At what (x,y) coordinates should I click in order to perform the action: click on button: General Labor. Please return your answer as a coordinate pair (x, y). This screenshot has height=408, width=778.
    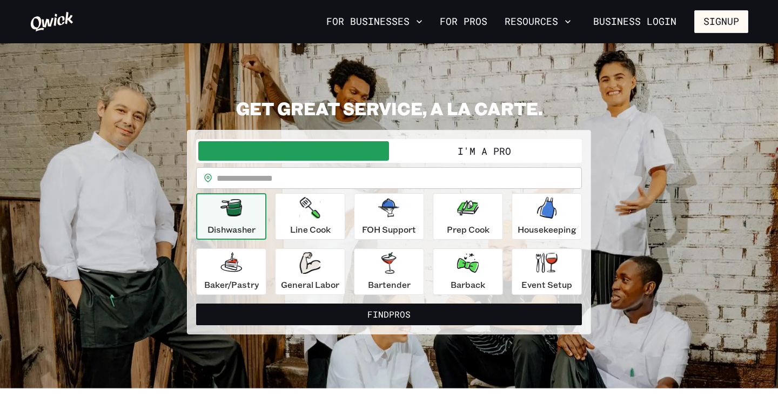
    Looking at the image, I should click on (310, 271).